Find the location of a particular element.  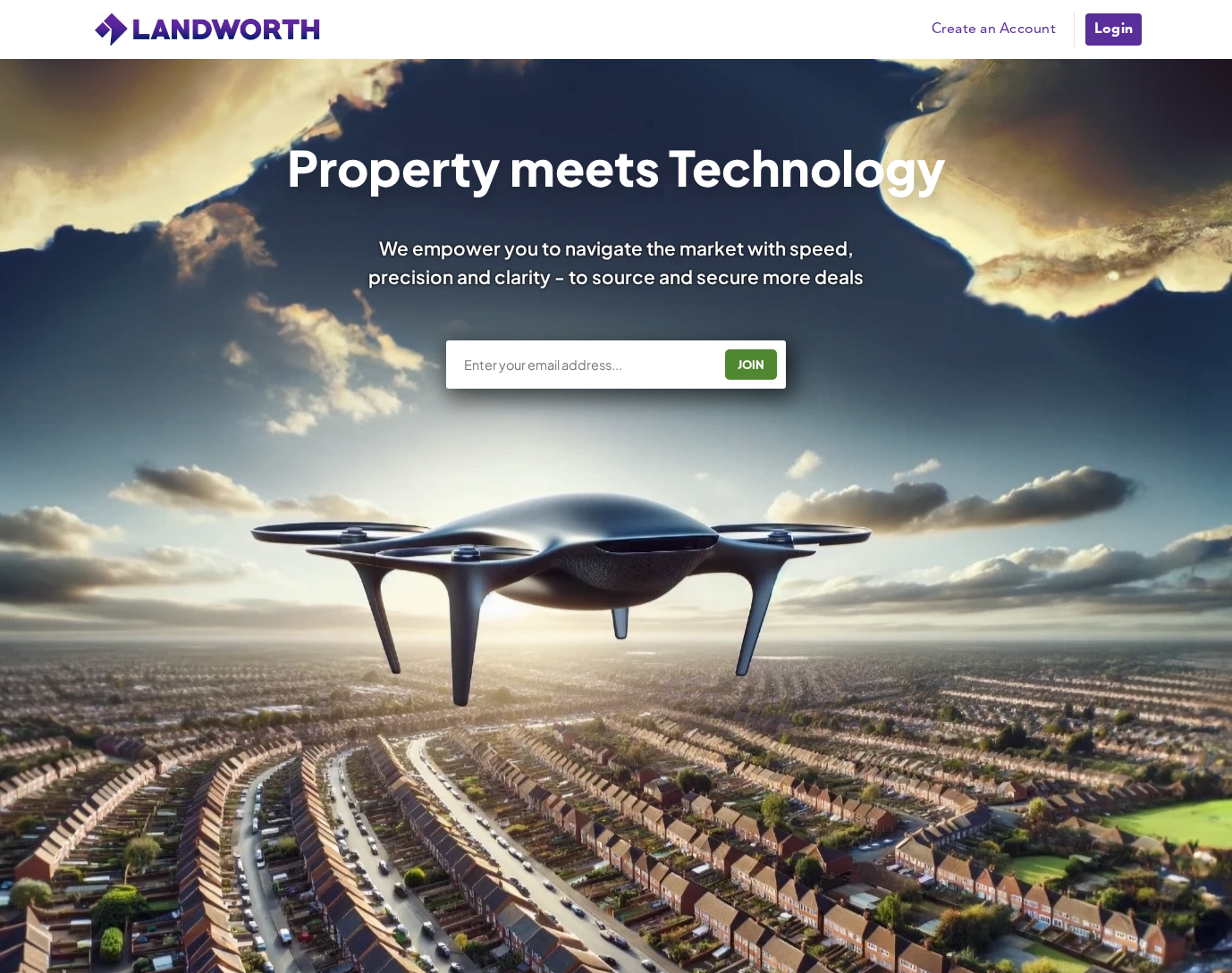

a: Create an Account is located at coordinates (993, 30).